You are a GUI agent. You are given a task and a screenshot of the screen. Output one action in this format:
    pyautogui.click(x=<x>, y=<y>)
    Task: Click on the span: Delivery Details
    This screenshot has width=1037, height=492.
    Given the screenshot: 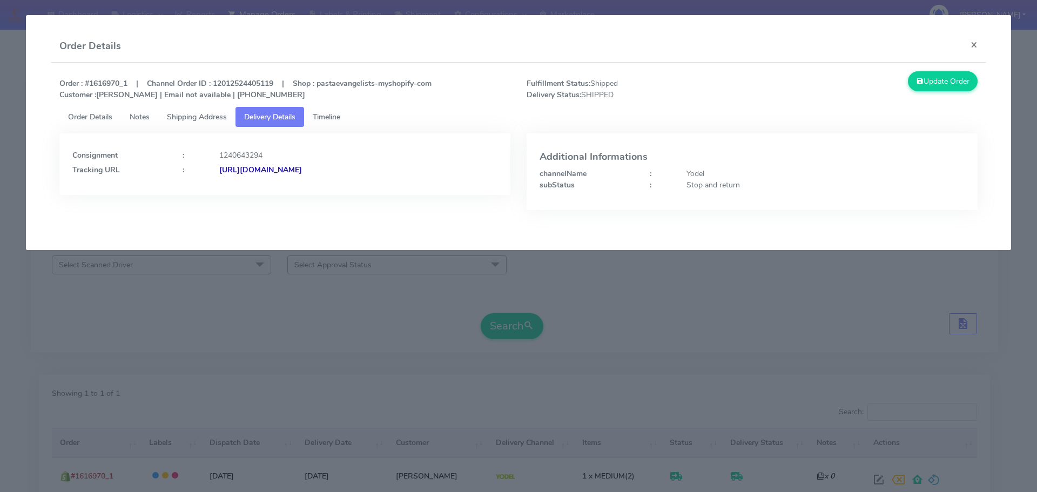 What is the action you would take?
    pyautogui.click(x=270, y=117)
    